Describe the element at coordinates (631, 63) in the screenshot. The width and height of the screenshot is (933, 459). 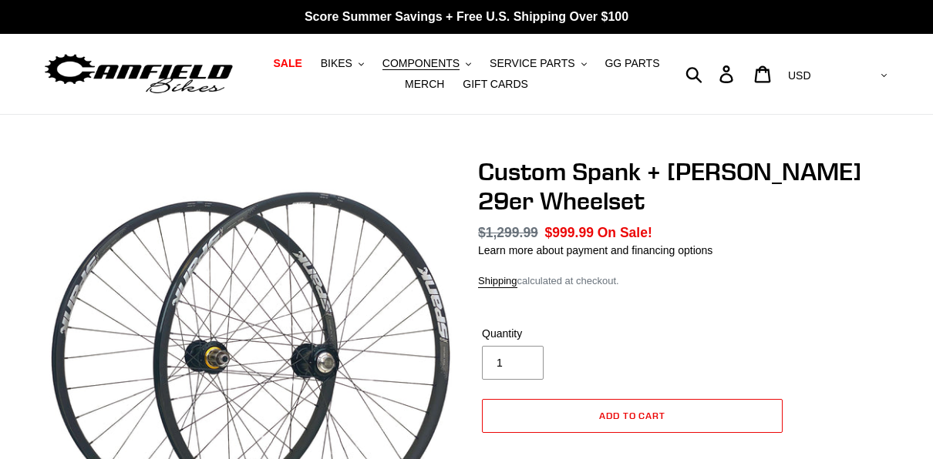
I see `span: GG PARTS` at that location.